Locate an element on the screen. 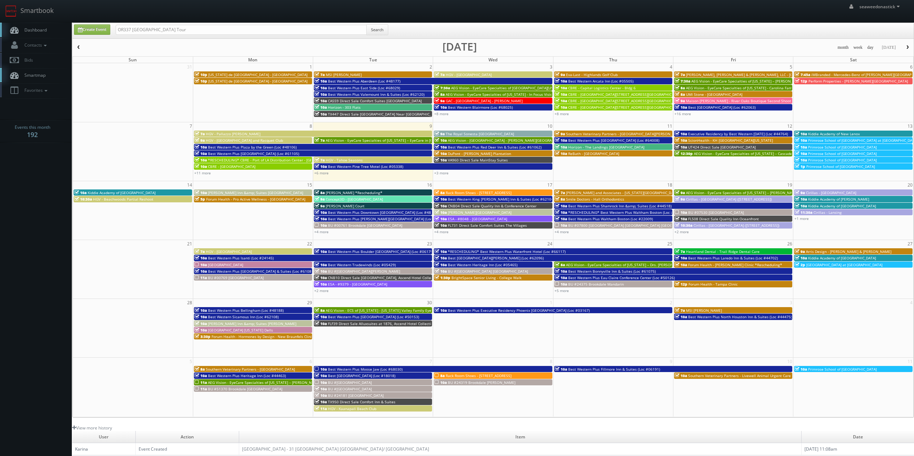  span: FLF39 Direct Sale Alluxsuites at 1876, Ascend Hotel Collection is located at coordinates (381, 324).